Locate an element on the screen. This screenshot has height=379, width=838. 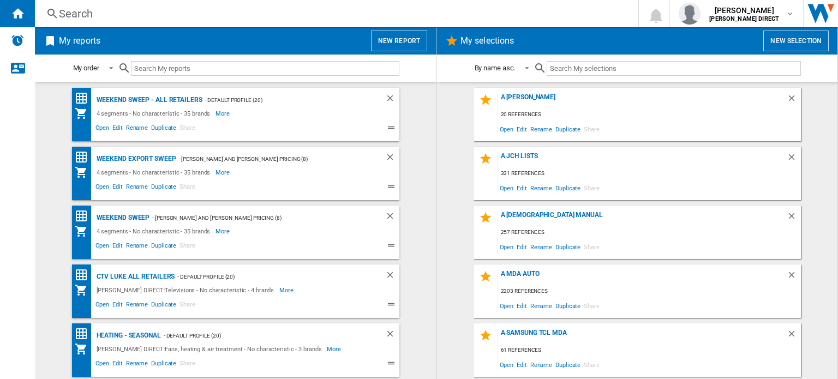
div: Search is located at coordinates (334, 14).